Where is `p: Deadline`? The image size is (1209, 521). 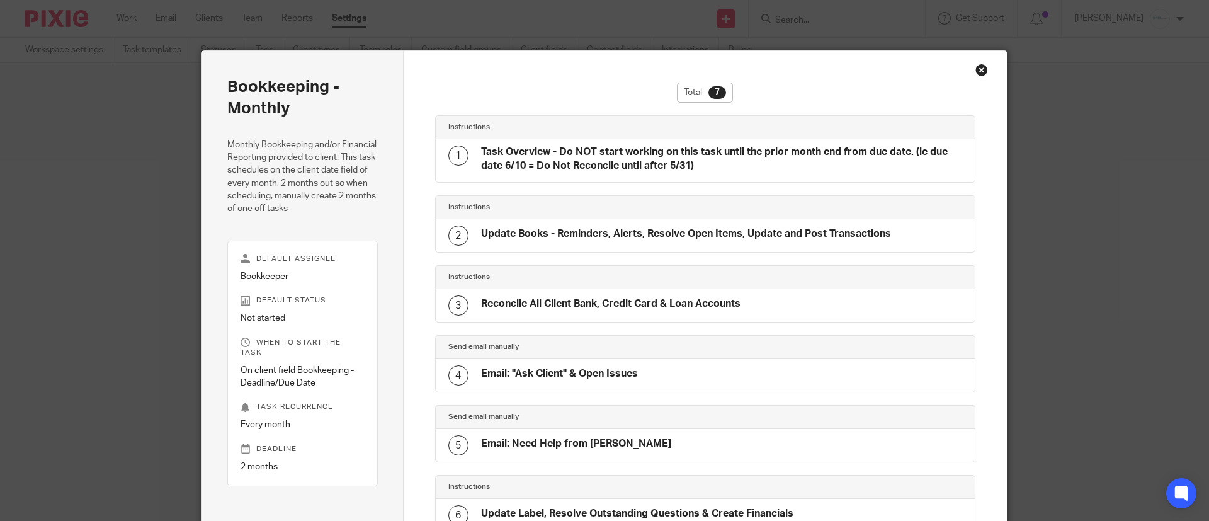 p: Deadline is located at coordinates (302, 449).